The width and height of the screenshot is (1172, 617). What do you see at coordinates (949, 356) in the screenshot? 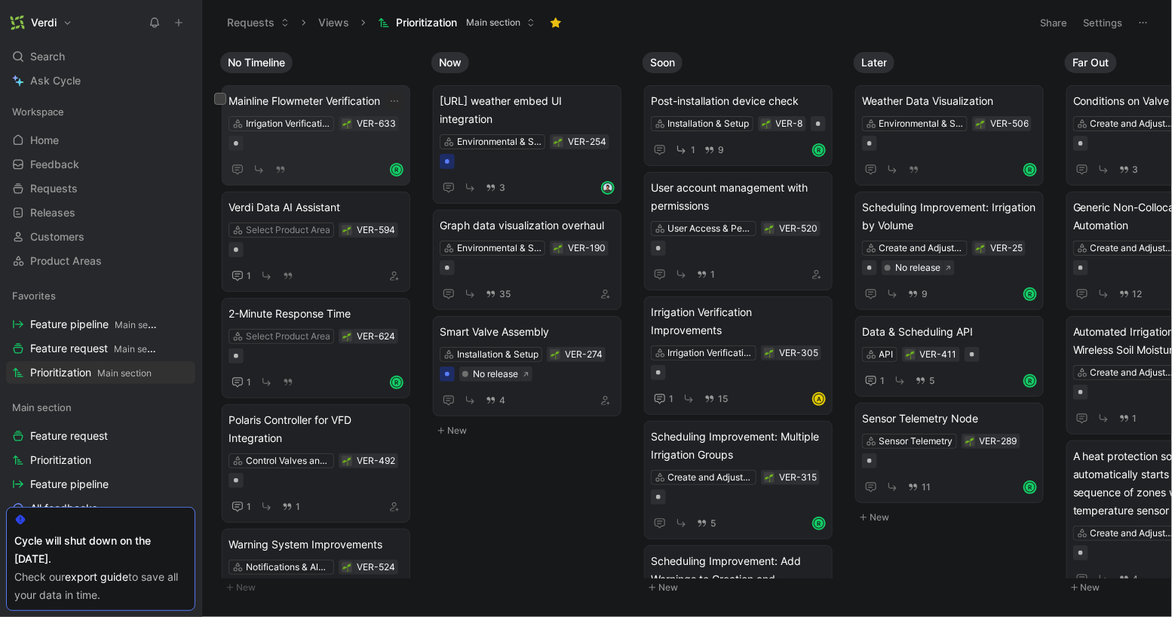
I see `a: Data & Scheduling APIAPI15R` at bounding box center [949, 356].